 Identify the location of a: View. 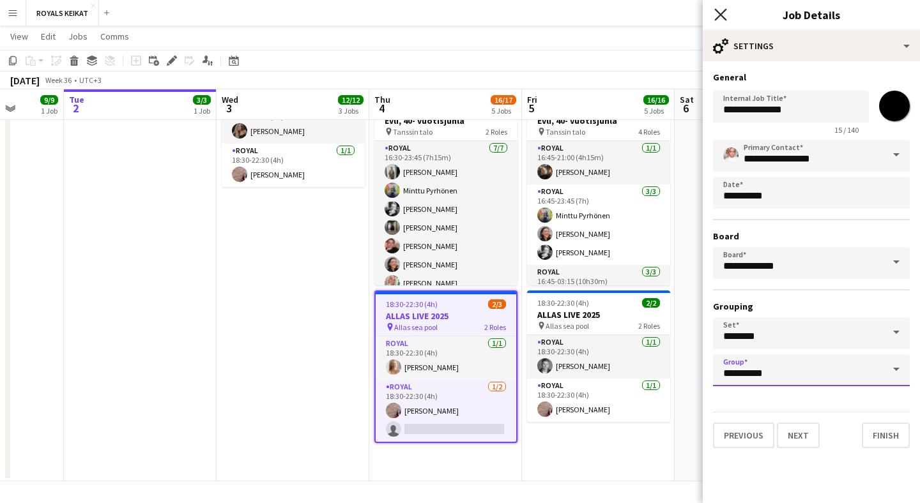
(19, 36).